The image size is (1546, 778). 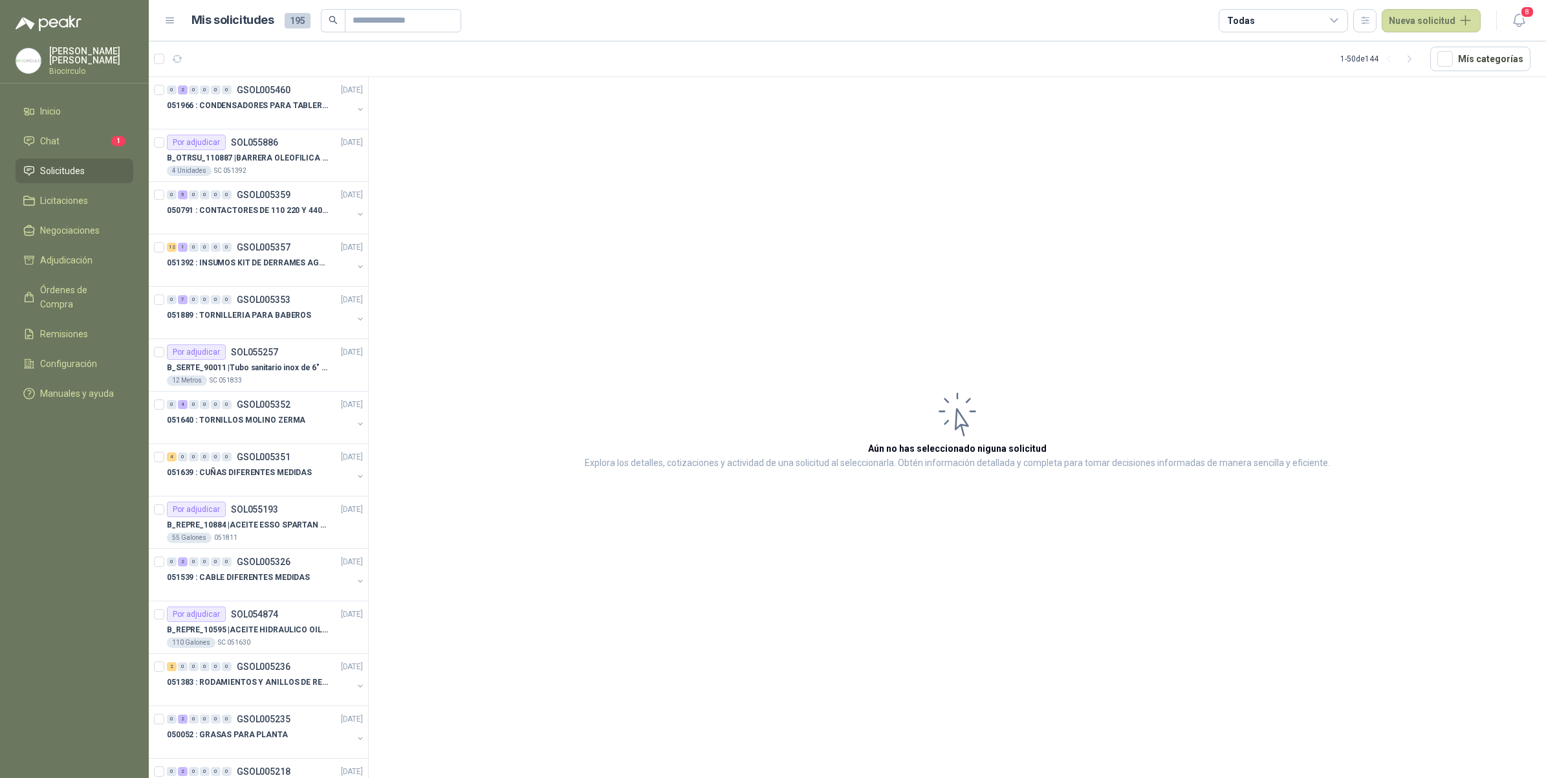 What do you see at coordinates (263, 666) in the screenshot?
I see `p: GSOL005236` at bounding box center [263, 666].